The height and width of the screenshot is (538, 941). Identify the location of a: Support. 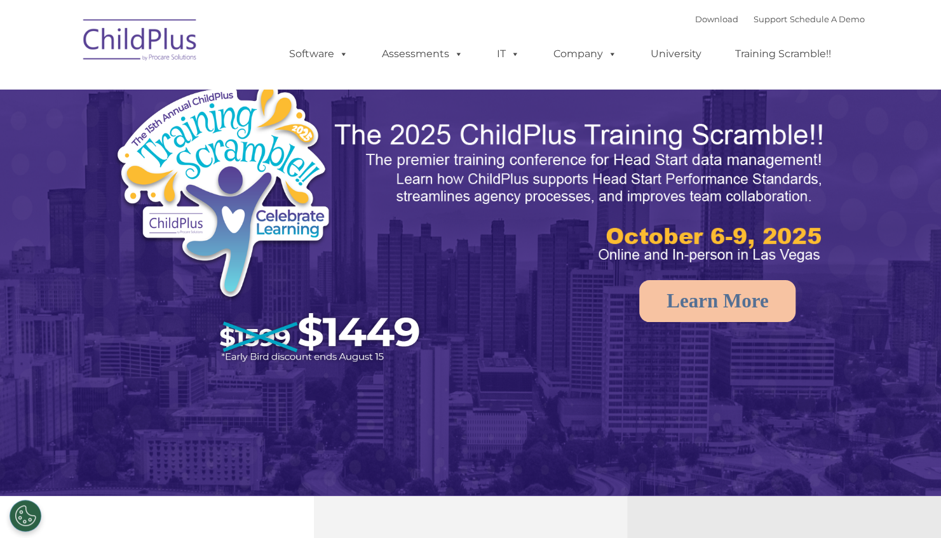
(770, 19).